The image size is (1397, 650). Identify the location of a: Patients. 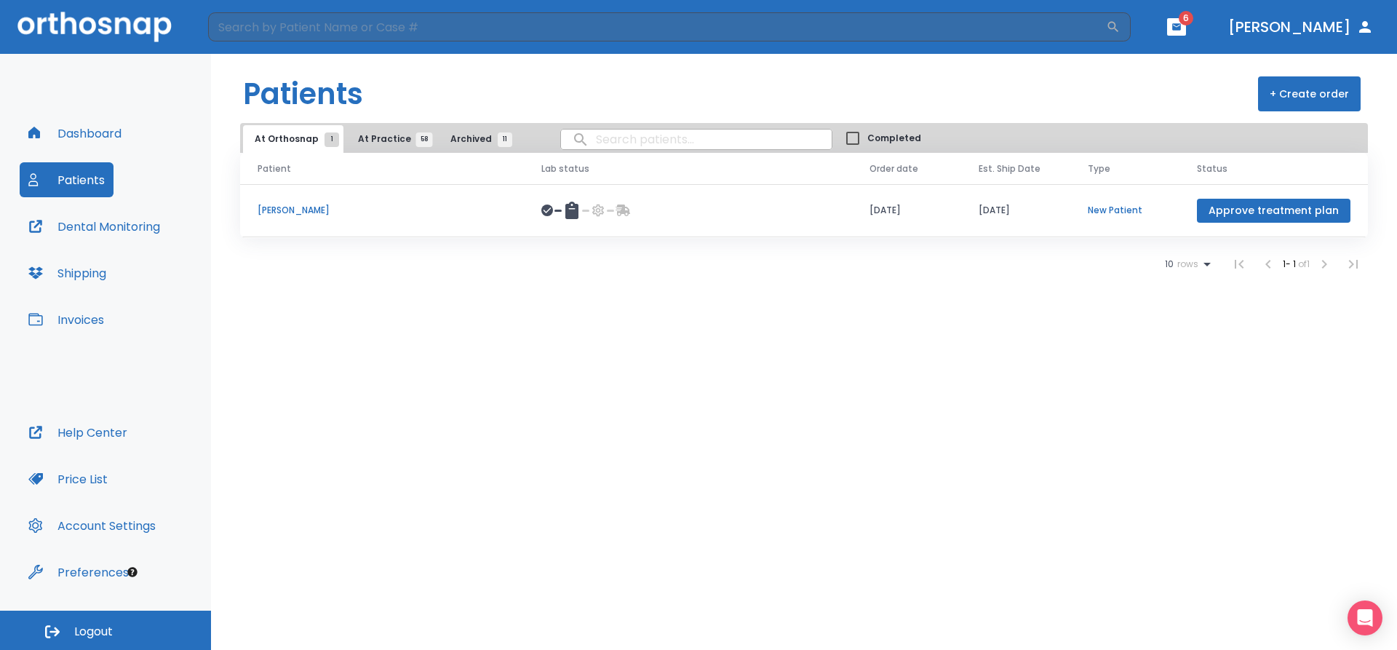
(66, 180).